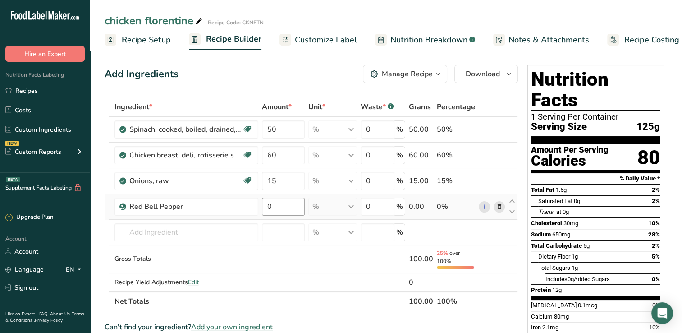 The width and height of the screenshot is (682, 333). Describe the element at coordinates (483, 74) in the screenshot. I see `span: Download` at that location.